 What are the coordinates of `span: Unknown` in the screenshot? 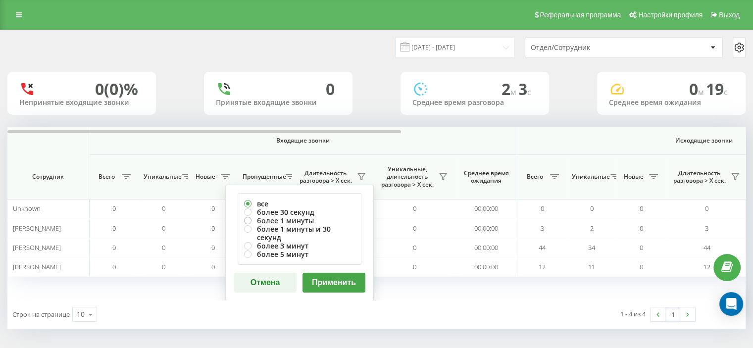 It's located at (27, 208).